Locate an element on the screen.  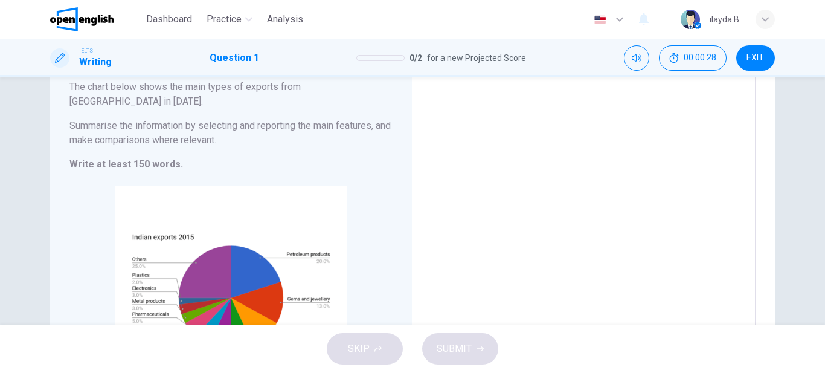
h6: Summarise the information by selecting and reporting the main features, and make comparisons wher... is located at coordinates (231, 133).